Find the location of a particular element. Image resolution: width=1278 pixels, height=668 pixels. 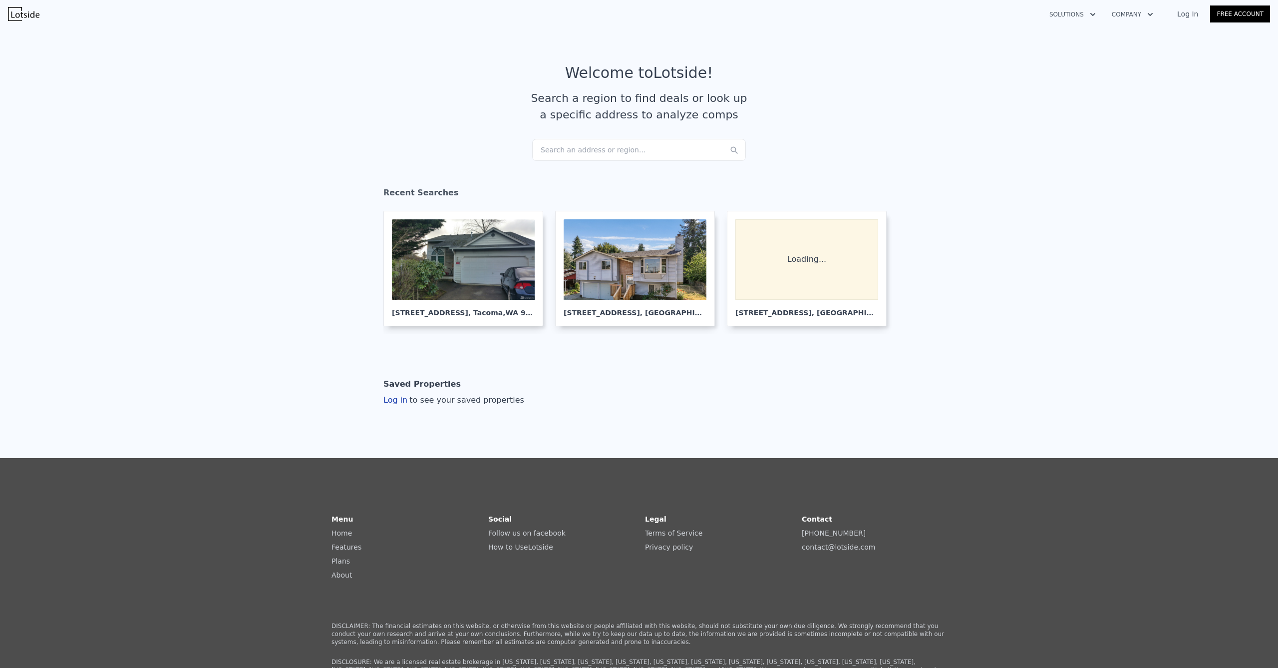

div: Loading... is located at coordinates (807, 259).